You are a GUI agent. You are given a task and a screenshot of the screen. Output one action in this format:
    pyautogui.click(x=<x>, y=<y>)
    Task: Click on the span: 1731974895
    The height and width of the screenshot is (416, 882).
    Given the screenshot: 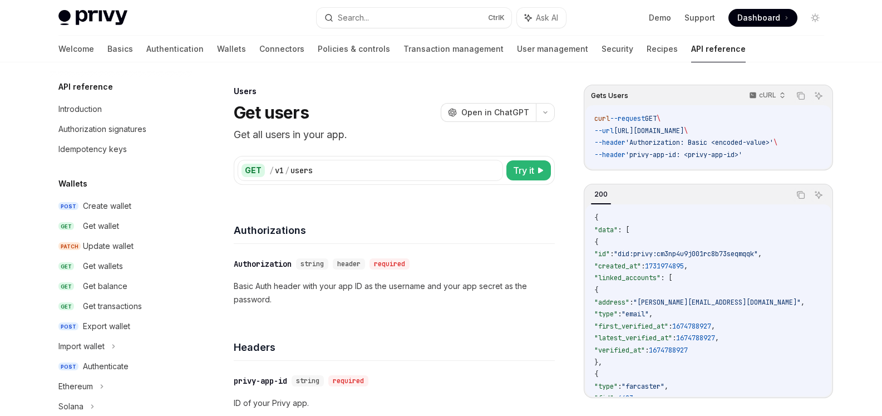 What is the action you would take?
    pyautogui.click(x=665, y=266)
    